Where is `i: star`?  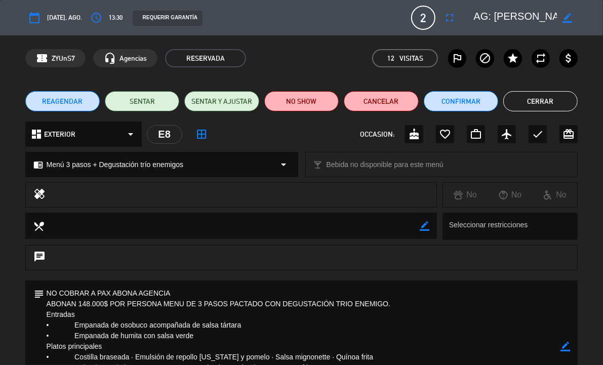
i: star is located at coordinates (513, 58).